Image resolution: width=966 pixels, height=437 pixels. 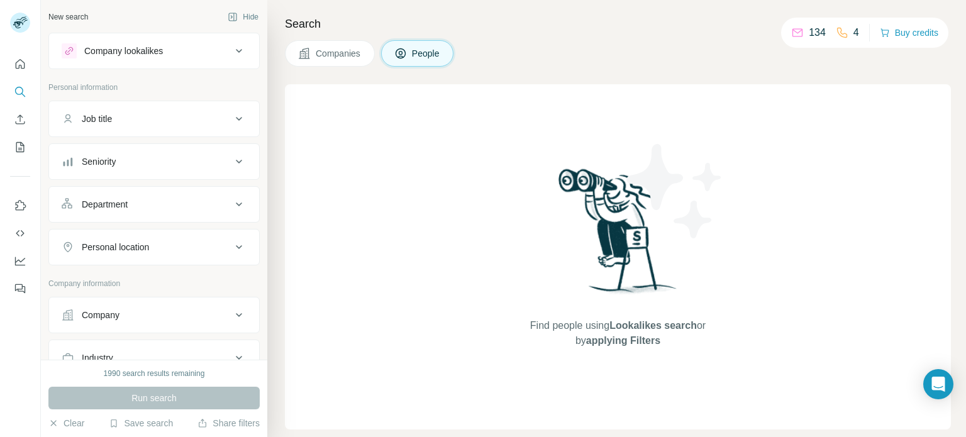 I want to click on img: Surfe Illustration - Woman searching with binoculars, so click(x=618, y=235).